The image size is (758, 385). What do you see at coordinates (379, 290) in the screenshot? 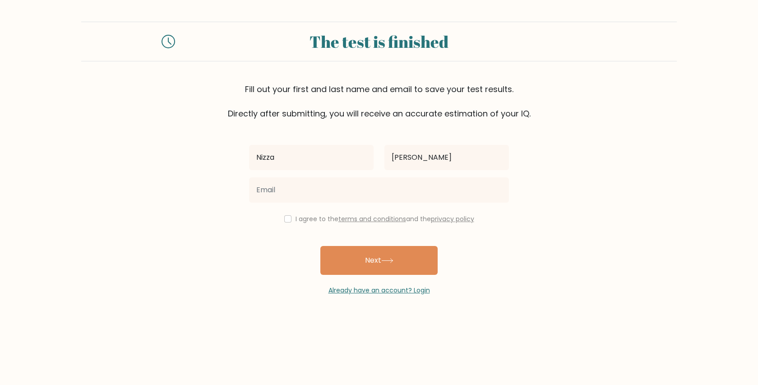
I see `a: Already have an account? Login` at bounding box center [379, 290].